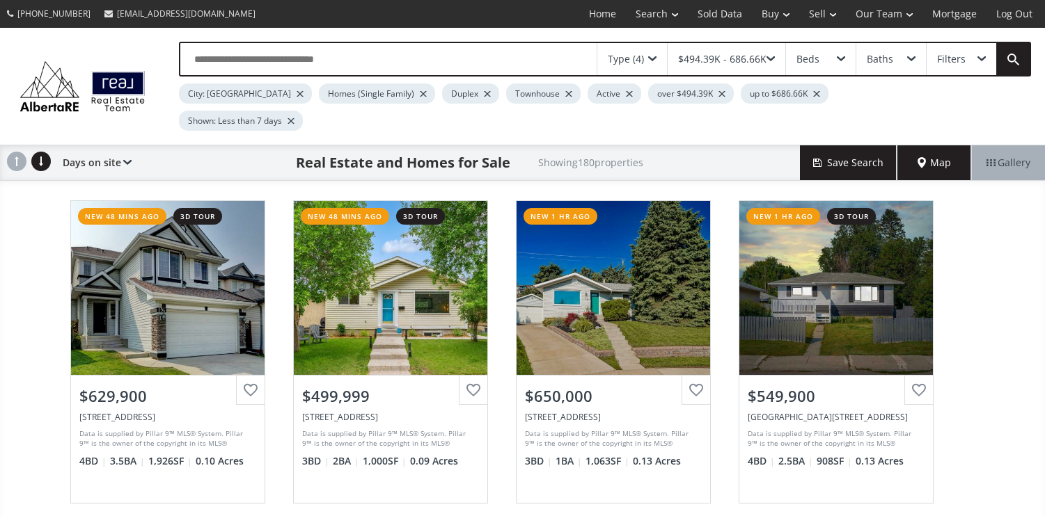 The height and width of the screenshot is (516, 1045). What do you see at coordinates (471, 93) in the screenshot?
I see `div: Duplex` at bounding box center [471, 93].